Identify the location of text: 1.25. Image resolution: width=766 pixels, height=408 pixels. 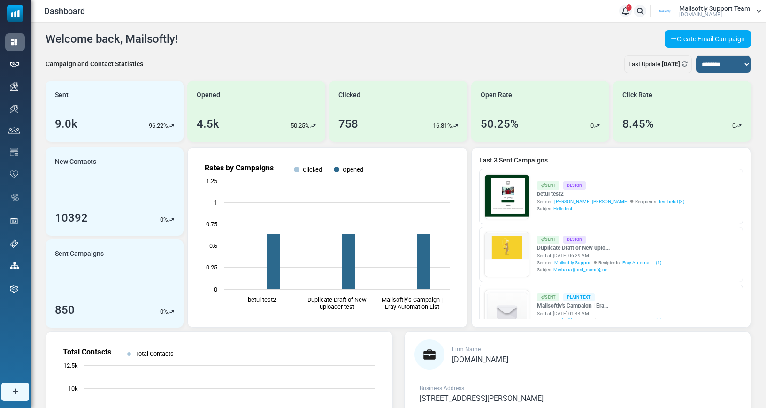
(212, 181).